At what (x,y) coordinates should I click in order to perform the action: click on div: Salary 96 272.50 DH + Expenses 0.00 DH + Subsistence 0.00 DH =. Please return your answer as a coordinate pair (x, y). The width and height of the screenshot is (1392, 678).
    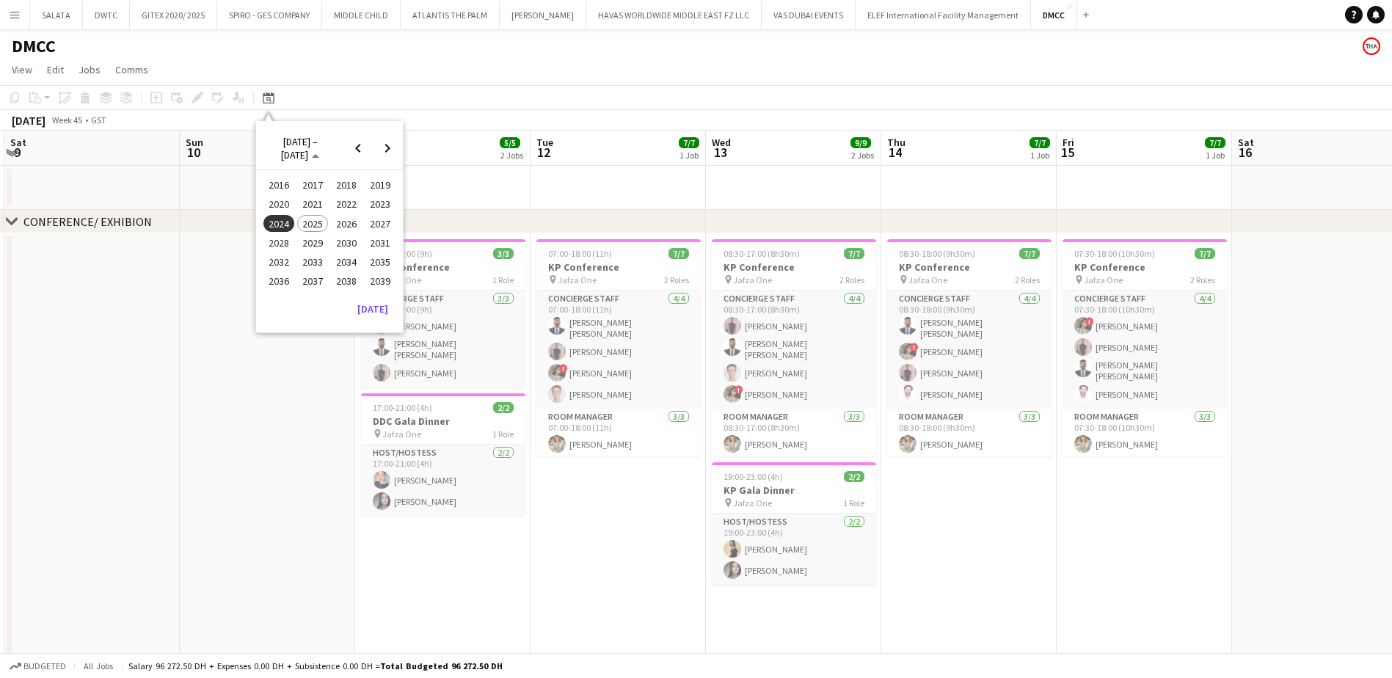
    Looking at the image, I should click on (316, 666).